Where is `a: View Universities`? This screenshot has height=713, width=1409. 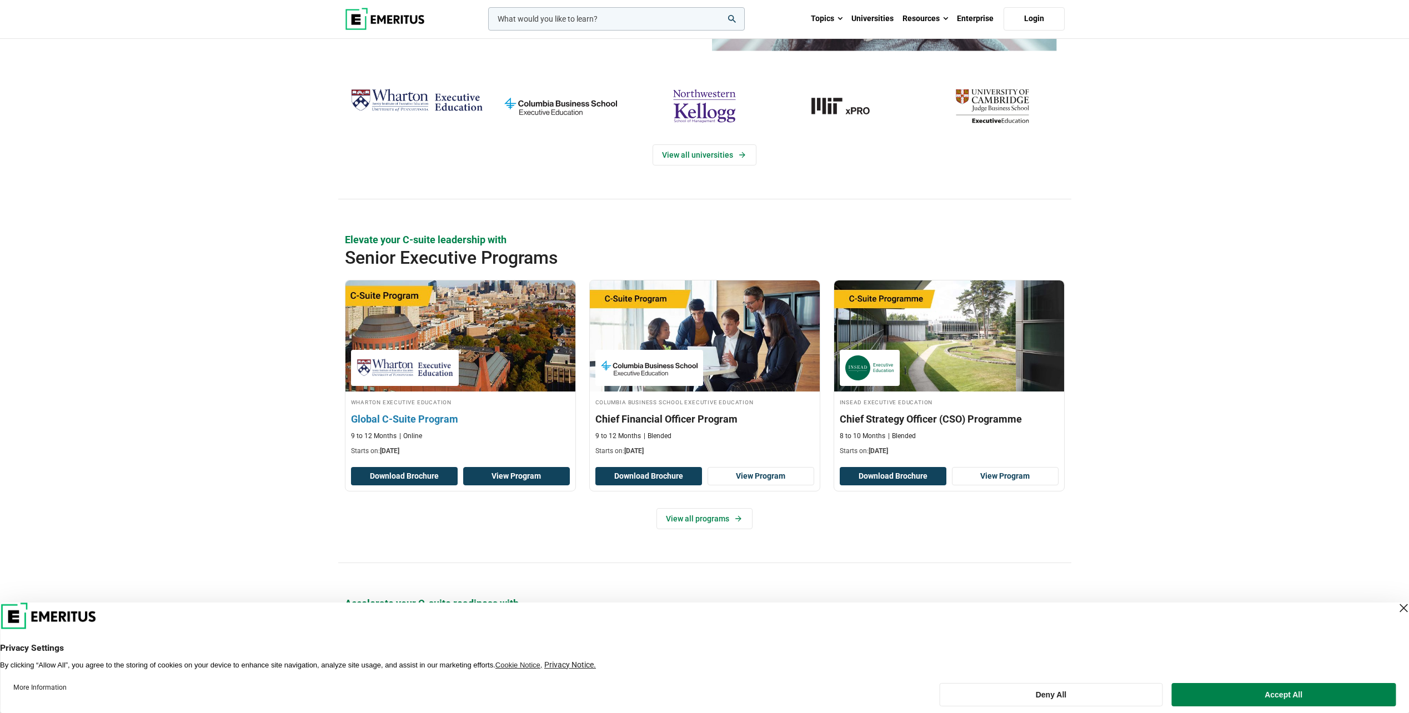
a: View Universities is located at coordinates (704, 155).